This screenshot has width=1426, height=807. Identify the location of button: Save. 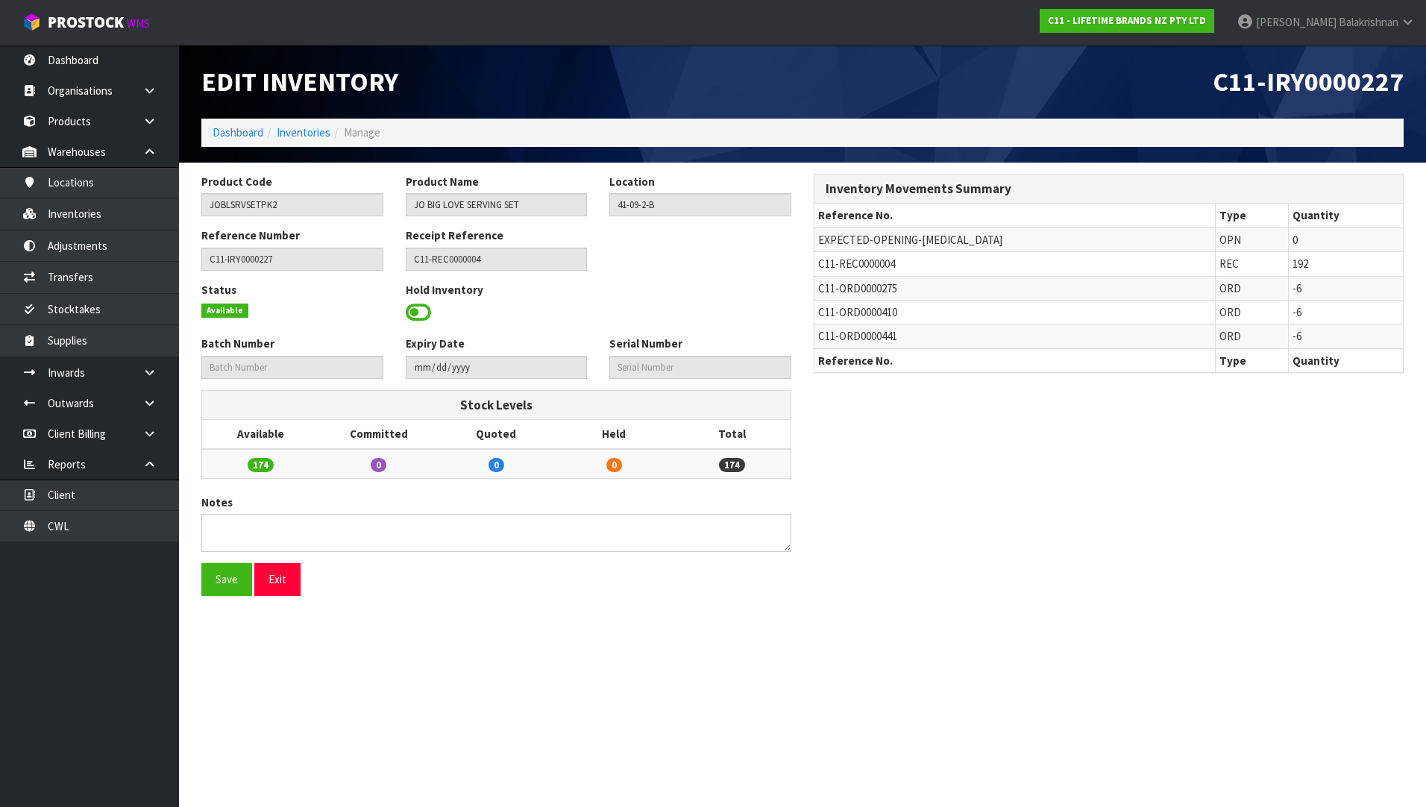
(227, 579).